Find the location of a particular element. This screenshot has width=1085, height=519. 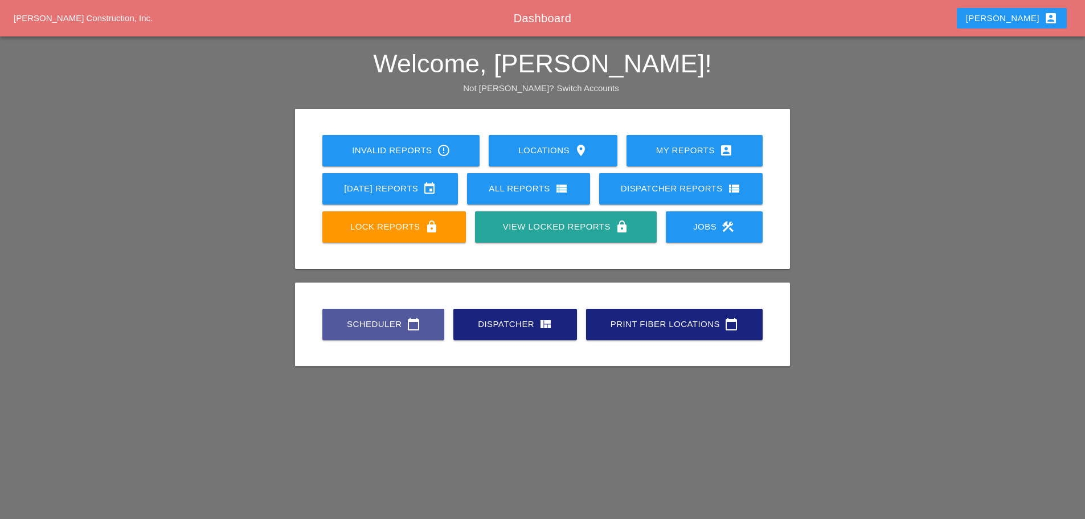

i: location_on is located at coordinates (581, 150).